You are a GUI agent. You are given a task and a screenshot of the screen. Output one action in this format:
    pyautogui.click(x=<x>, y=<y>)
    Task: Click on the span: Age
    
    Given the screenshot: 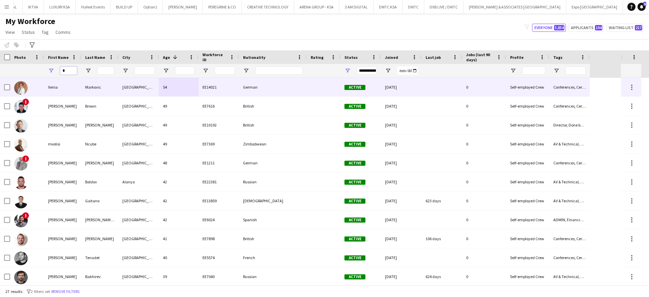 What is the action you would take?
    pyautogui.click(x=166, y=57)
    